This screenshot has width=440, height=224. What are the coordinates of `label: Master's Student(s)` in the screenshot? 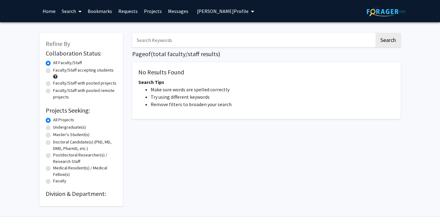 It's located at (71, 135).